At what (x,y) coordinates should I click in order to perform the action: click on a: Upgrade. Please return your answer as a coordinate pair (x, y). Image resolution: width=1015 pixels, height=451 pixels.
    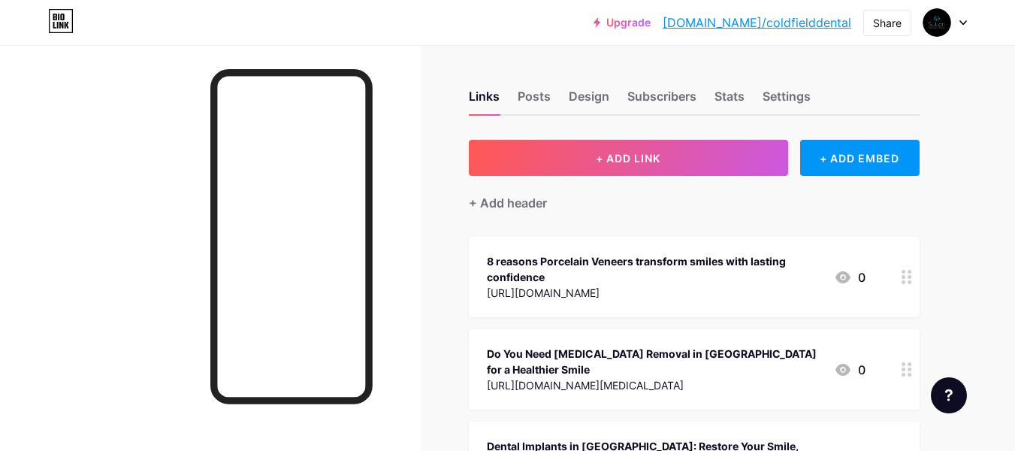
    Looking at the image, I should click on (622, 23).